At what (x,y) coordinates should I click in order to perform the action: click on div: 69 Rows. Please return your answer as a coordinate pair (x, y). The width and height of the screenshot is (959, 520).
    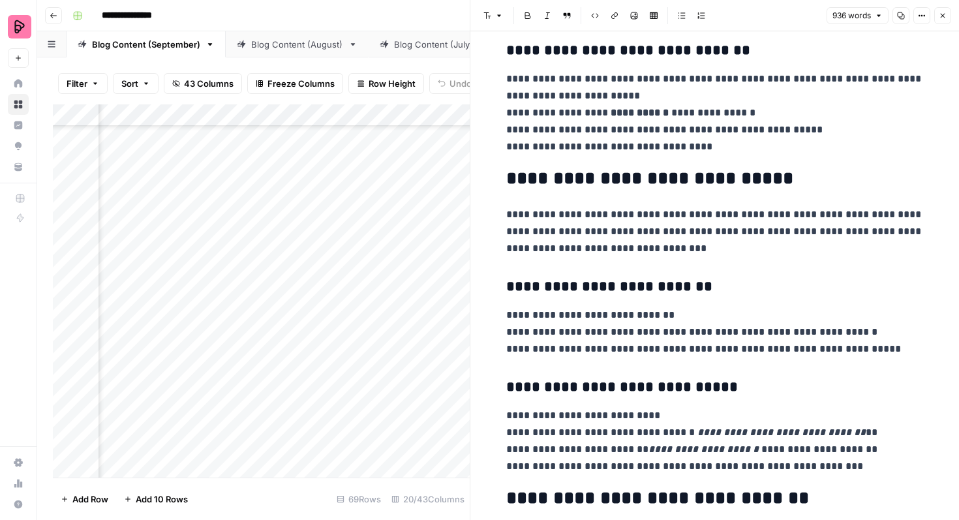
    Looking at the image, I should click on (359, 499).